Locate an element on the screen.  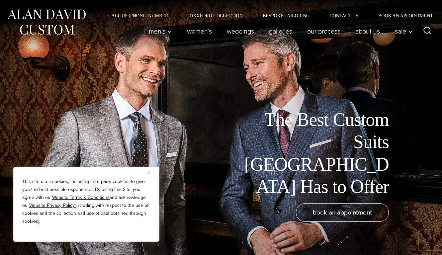
a: Book an Appointment is located at coordinates (402, 16).